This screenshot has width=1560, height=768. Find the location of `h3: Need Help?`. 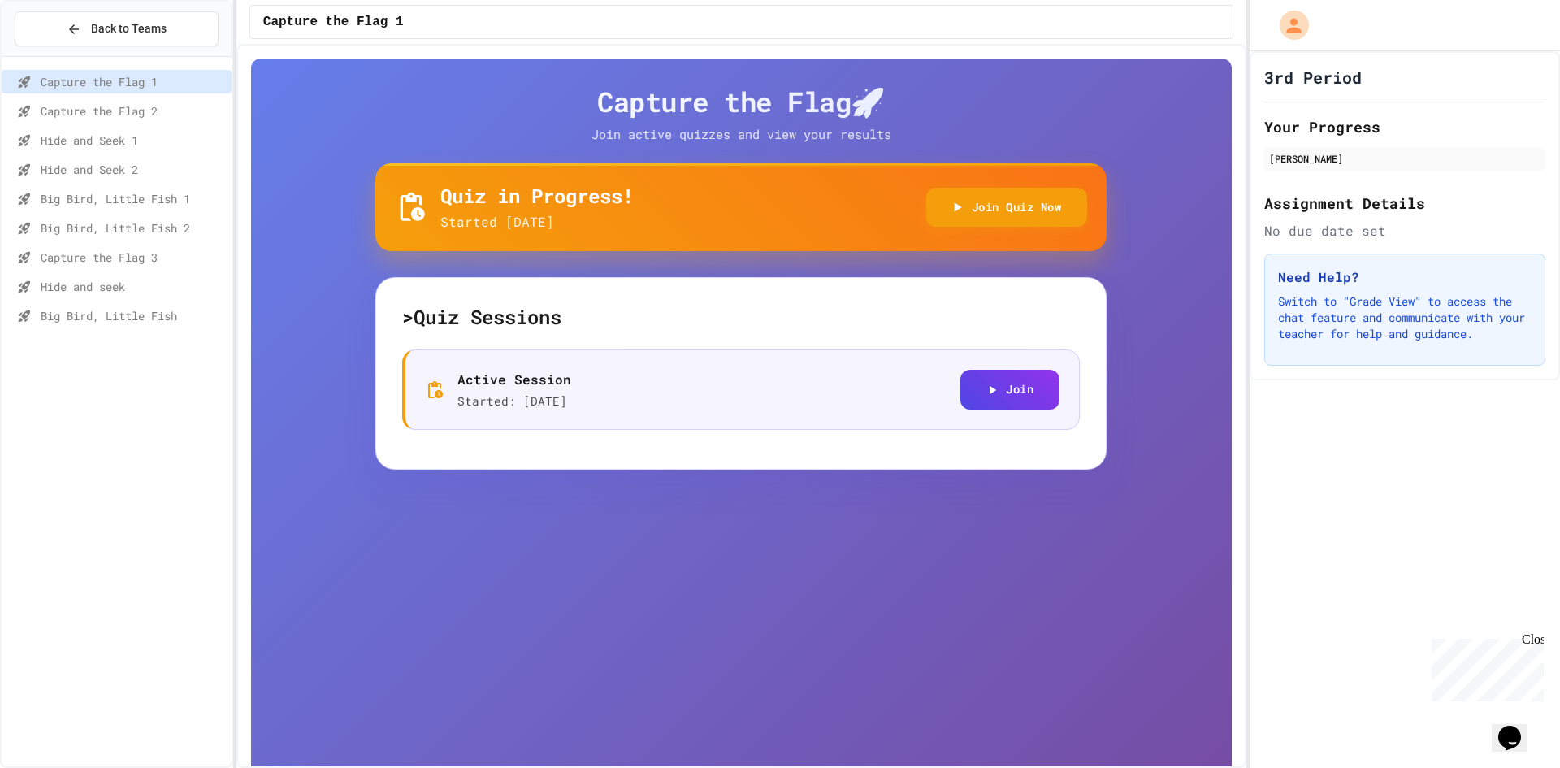

h3: Need Help? is located at coordinates (1405, 277).